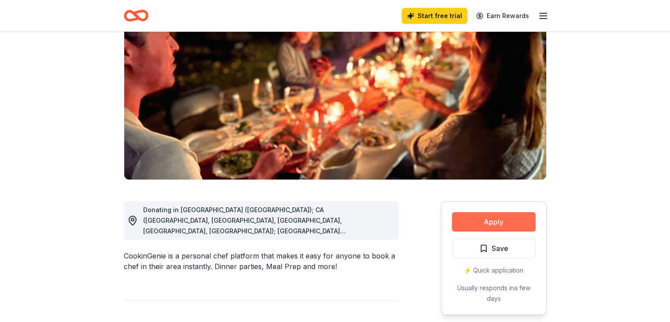  Describe the element at coordinates (494, 248) in the screenshot. I see `button: Save` at that location.